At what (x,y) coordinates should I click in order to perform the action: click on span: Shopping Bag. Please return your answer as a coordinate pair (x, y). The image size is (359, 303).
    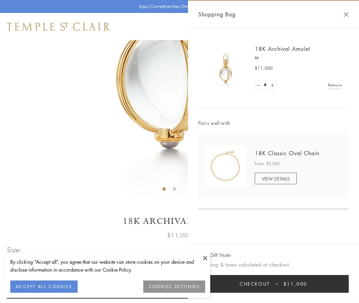
    Looking at the image, I should click on (217, 14).